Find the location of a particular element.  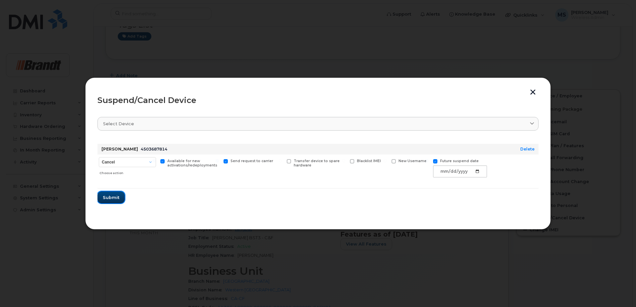

a: Delete is located at coordinates (527, 149).